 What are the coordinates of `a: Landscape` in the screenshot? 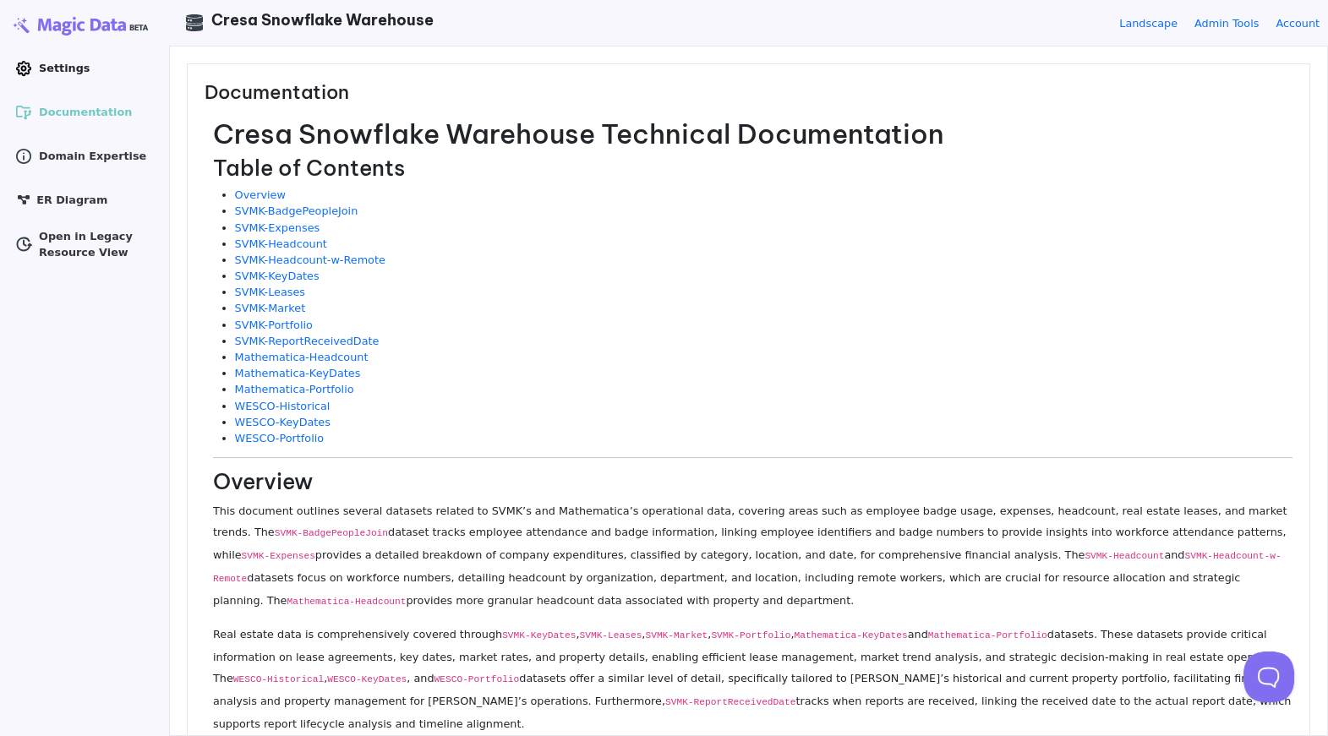 It's located at (1148, 23).